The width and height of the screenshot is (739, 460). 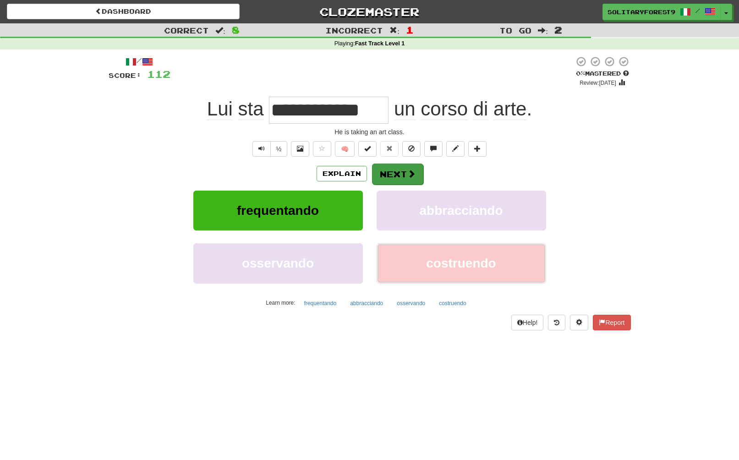 I want to click on button: Play sentence audio (ctl+space), so click(x=262, y=149).